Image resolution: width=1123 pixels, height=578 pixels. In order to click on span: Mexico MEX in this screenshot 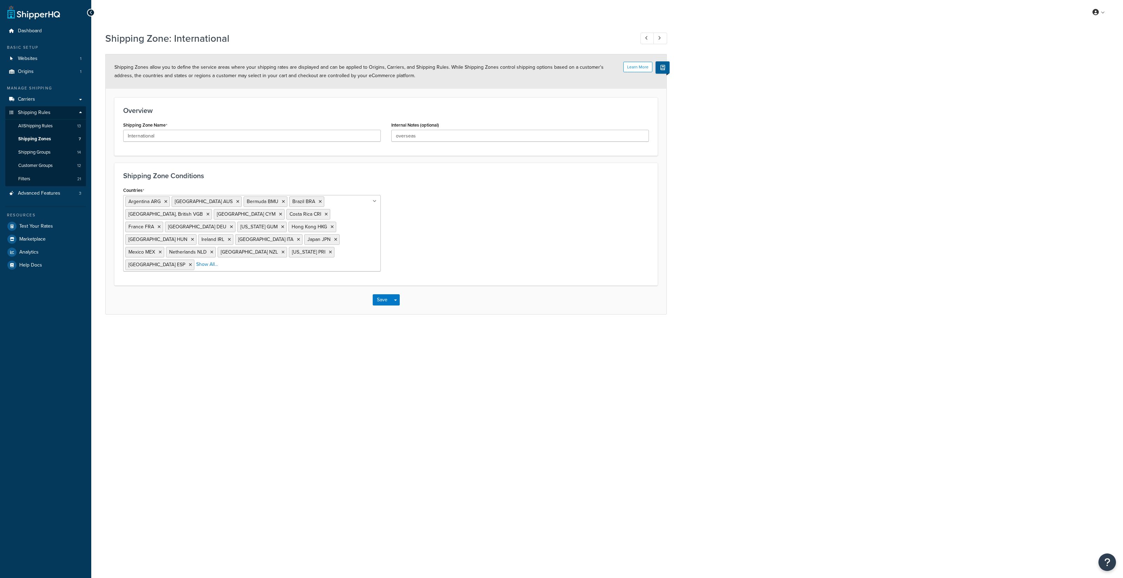, I will do `click(142, 252)`.